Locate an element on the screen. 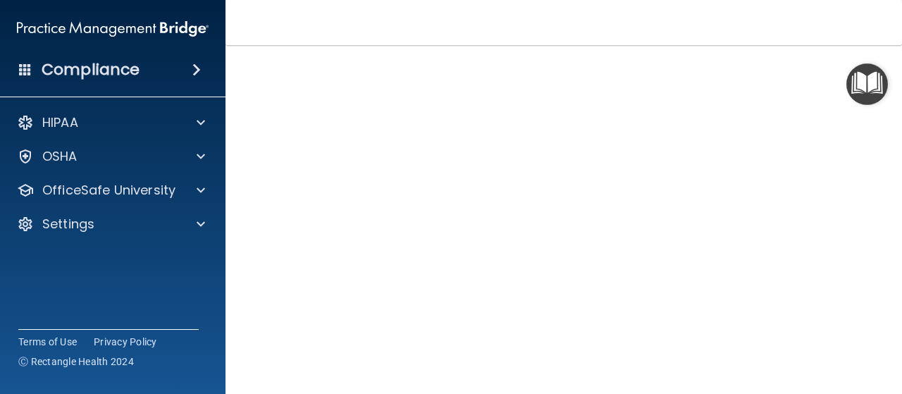  span: Ⓒ Rectangle Health 2024 is located at coordinates (76, 361).